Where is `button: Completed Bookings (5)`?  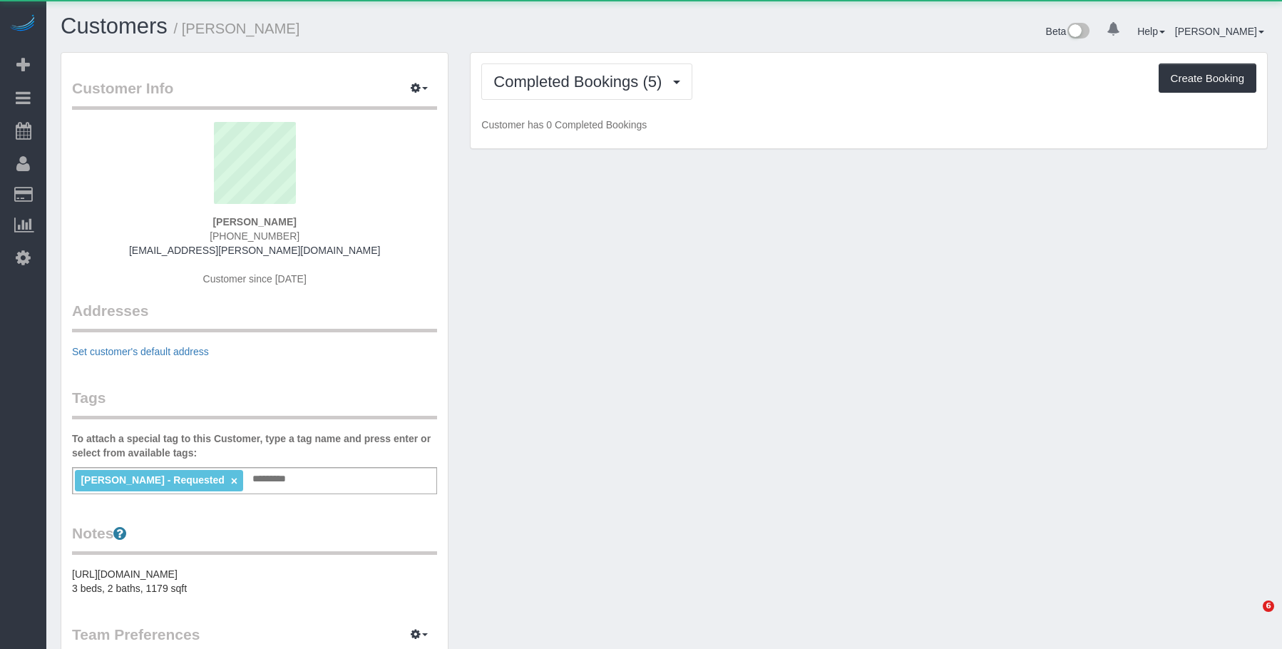 button: Completed Bookings (5) is located at coordinates (587, 81).